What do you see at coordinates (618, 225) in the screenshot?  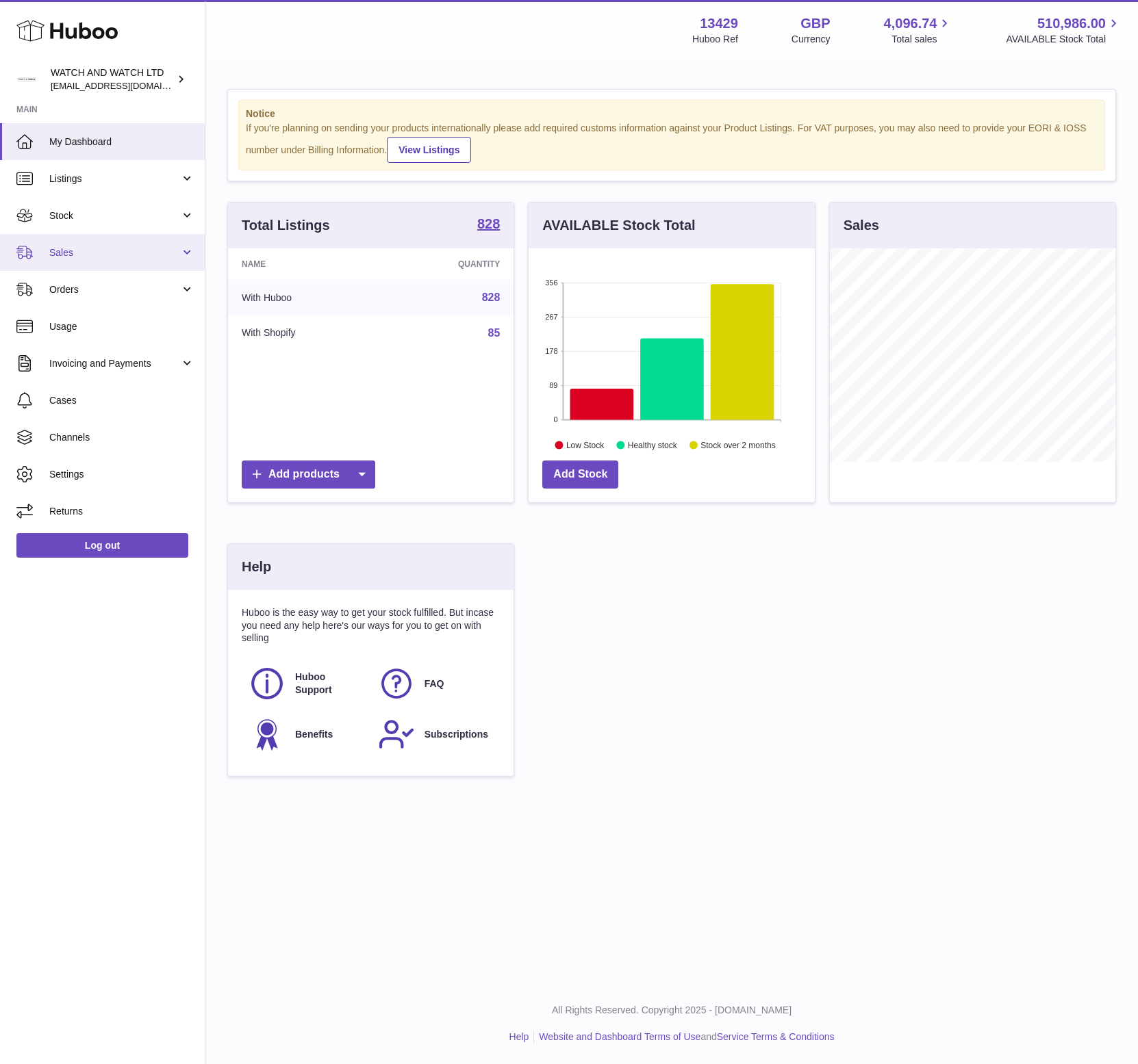 I see `h3: AVAILABLE Stock Total` at bounding box center [618, 225].